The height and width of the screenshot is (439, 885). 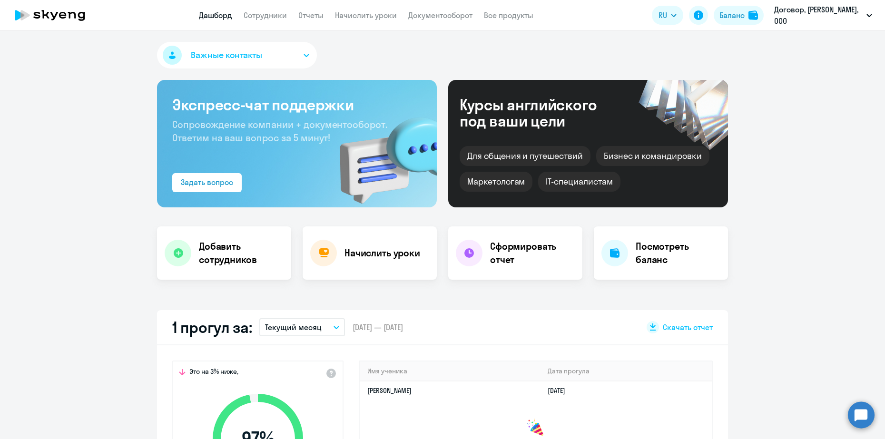 What do you see at coordinates (382, 253) in the screenshot?
I see `h4: Начислить уроки` at bounding box center [382, 253].